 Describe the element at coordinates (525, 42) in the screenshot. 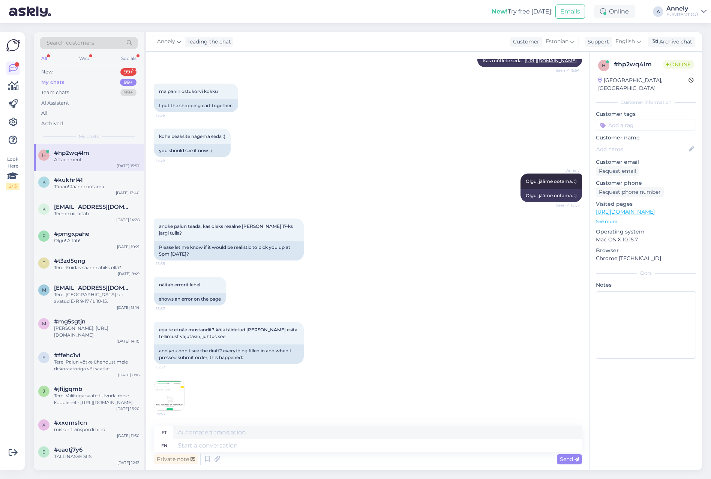

I see `div: Customer` at that location.